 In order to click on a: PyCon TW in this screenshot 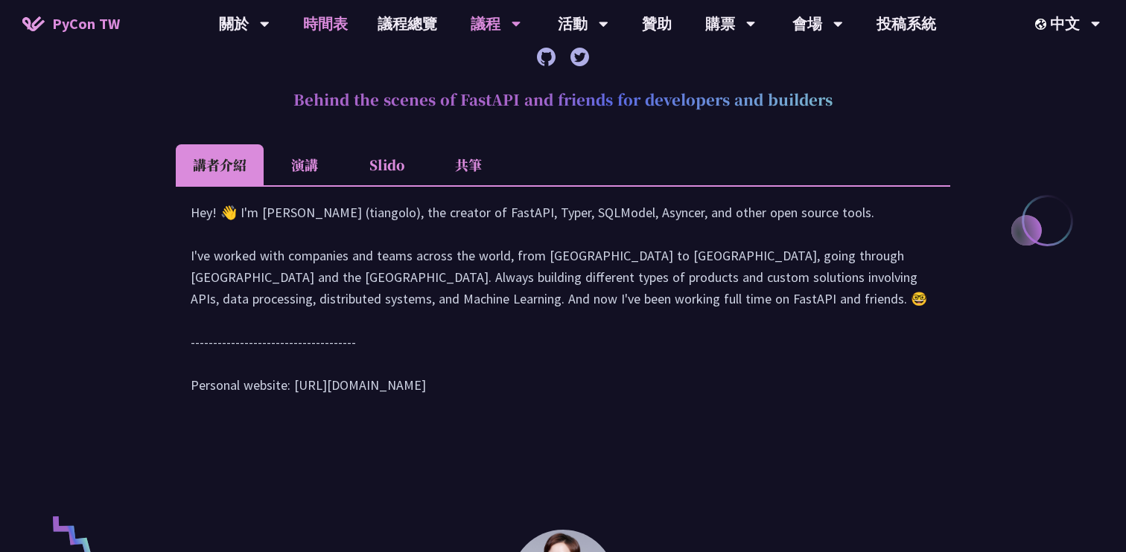, I will do `click(71, 24)`.